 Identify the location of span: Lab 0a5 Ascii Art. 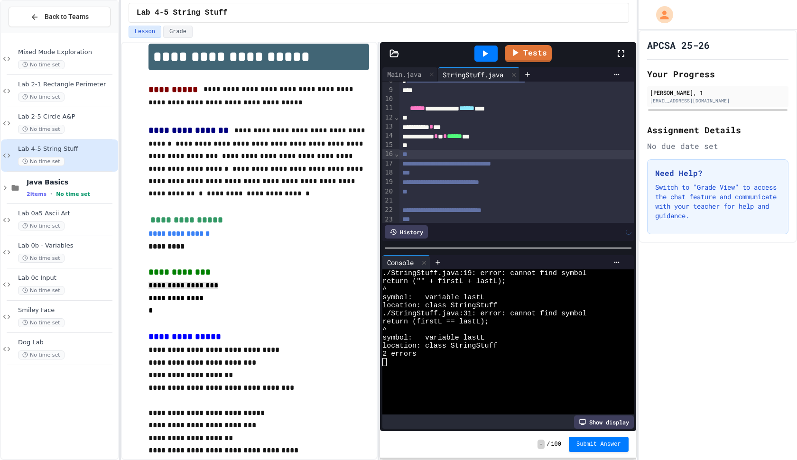
(67, 214).